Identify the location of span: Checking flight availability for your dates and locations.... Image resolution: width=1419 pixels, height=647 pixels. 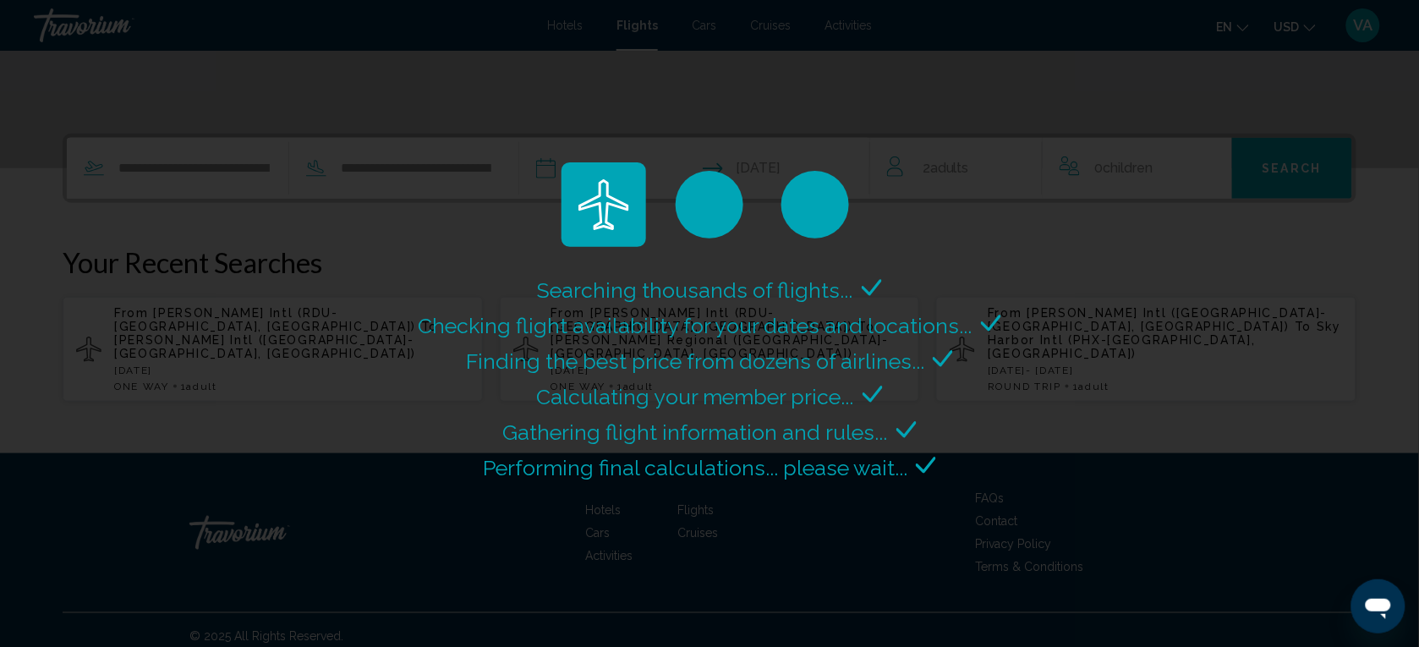
(695, 326).